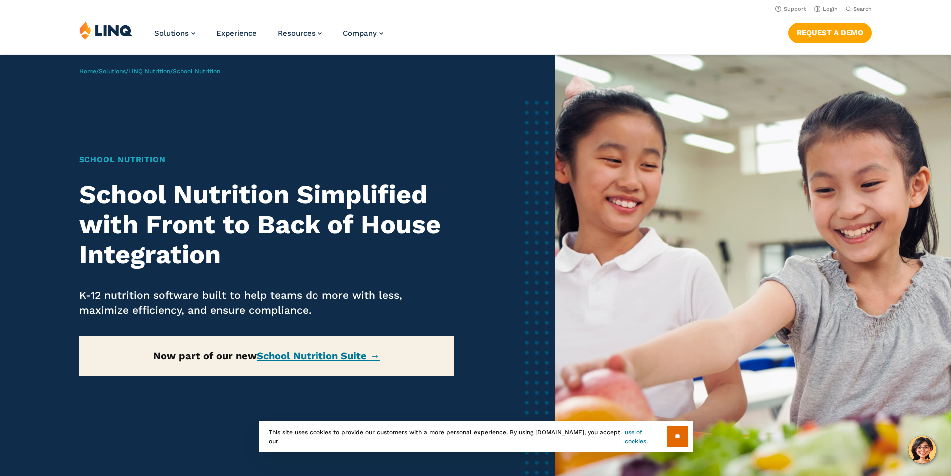  I want to click on a: Experience, so click(236, 33).